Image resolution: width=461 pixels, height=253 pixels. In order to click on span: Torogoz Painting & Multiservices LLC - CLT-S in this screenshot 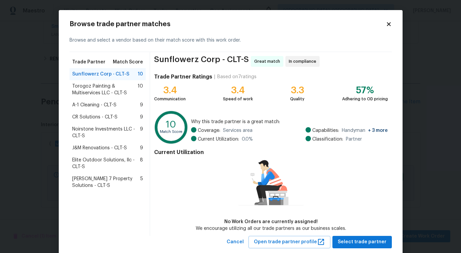, I will do `click(105, 90)`.